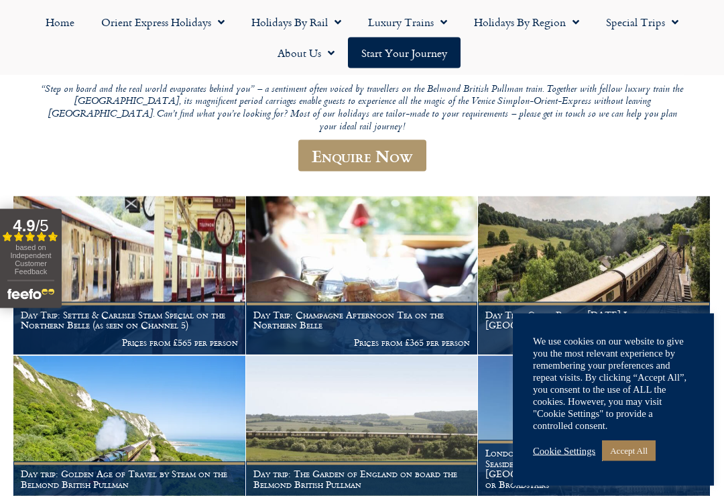 The height and width of the screenshot is (496, 724). I want to click on a: Accept All, so click(629, 451).